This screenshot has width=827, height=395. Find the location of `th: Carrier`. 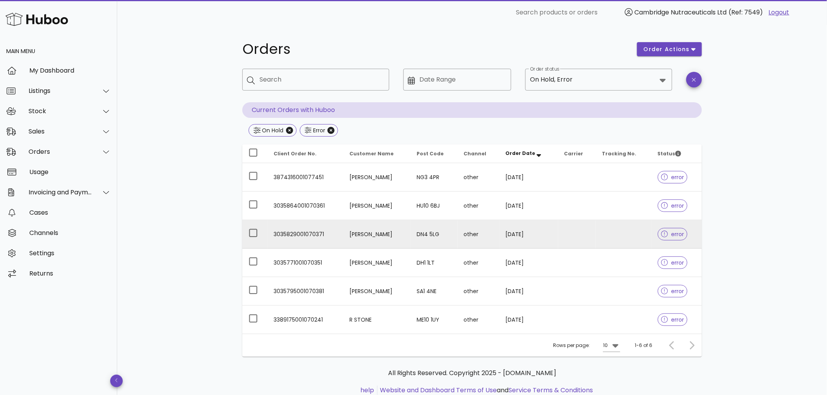

th: Carrier is located at coordinates (577, 154).